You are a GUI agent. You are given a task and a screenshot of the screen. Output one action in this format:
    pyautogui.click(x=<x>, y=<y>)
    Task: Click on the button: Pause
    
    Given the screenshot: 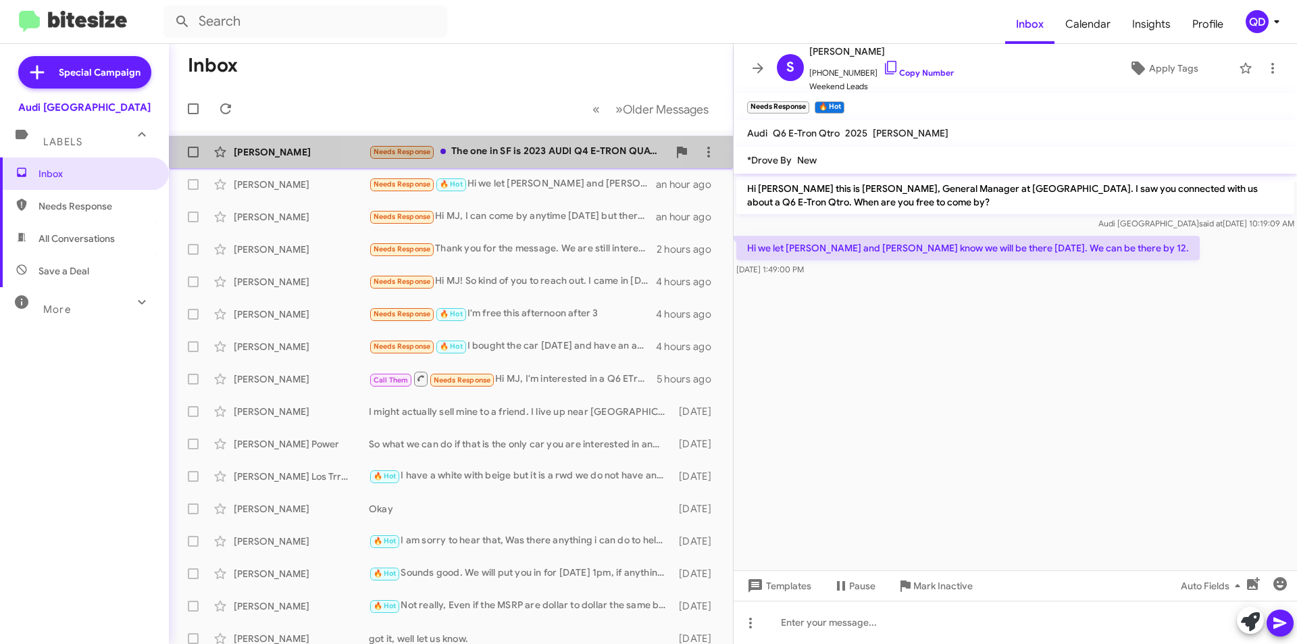 What is the action you would take?
    pyautogui.click(x=854, y=586)
    